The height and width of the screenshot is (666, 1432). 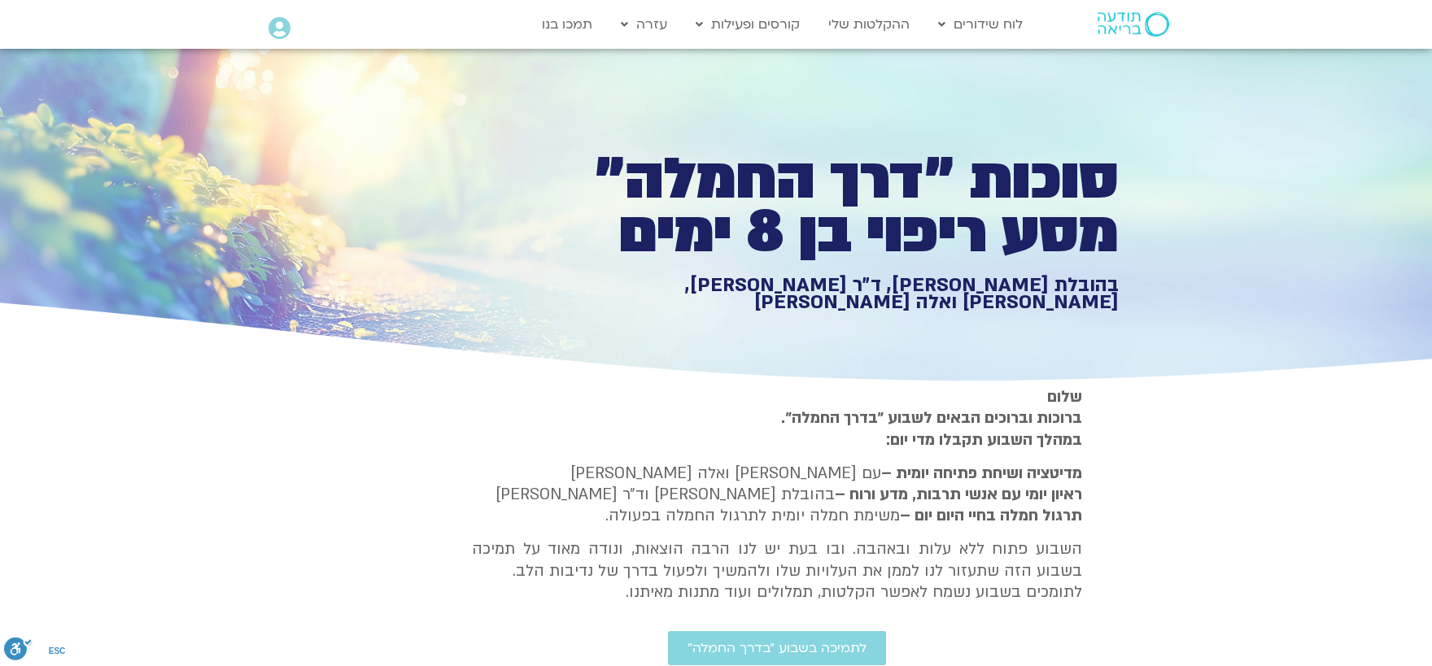 What do you see at coordinates (932, 429) in the screenshot?
I see `strong: ברוכות וברוכים הבאים לשבוע ״בדרך החמלה״. במהלך השבוע תקבלו מדי יום:` at bounding box center [932, 429].